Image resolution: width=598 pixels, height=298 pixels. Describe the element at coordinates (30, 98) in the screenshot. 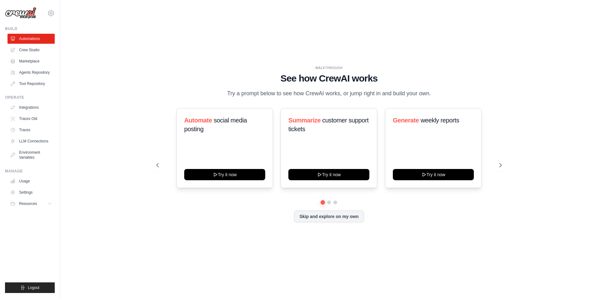

I see `div: Operate` at that location.